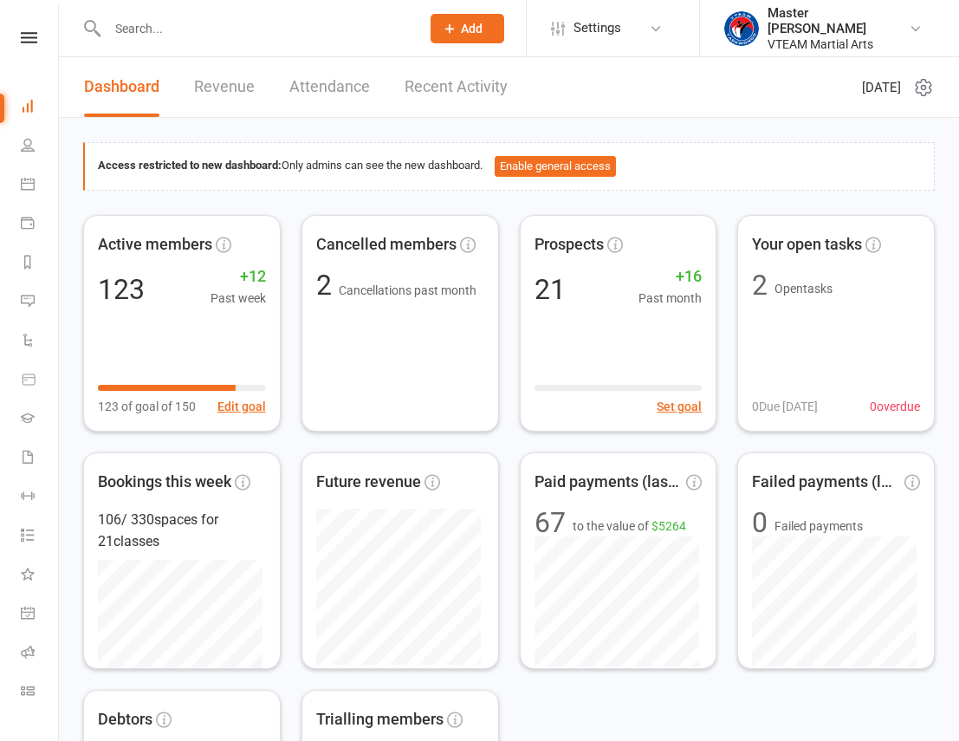 The height and width of the screenshot is (741, 959). I want to click on span: +16, so click(670, 276).